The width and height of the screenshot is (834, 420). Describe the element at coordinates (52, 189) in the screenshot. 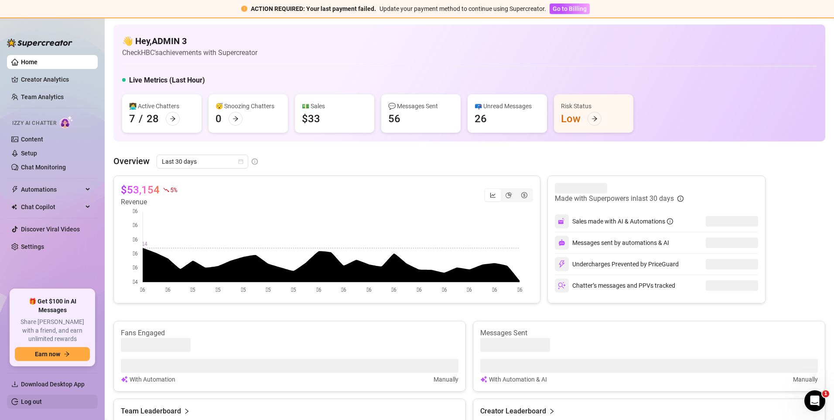

I see `span: Automations` at that location.